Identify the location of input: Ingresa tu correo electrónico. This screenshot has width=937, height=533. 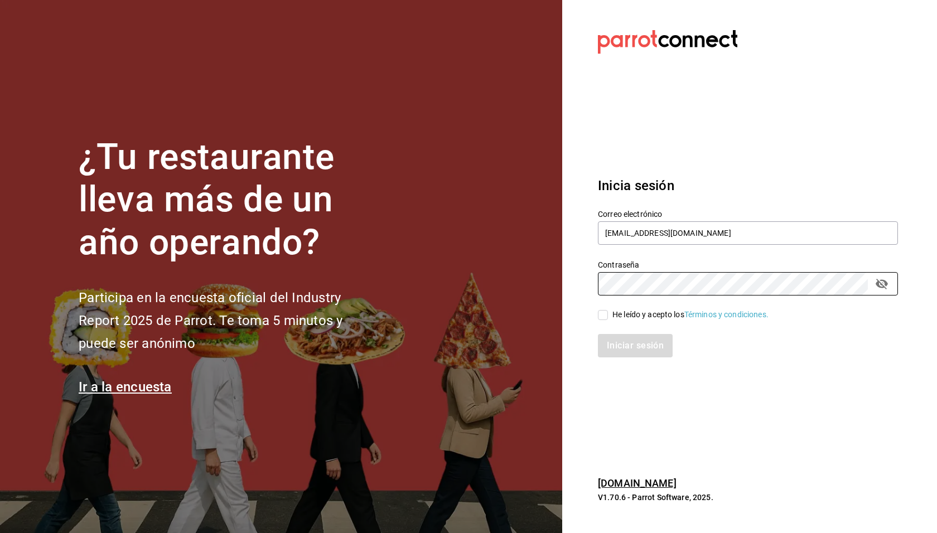
(748, 233).